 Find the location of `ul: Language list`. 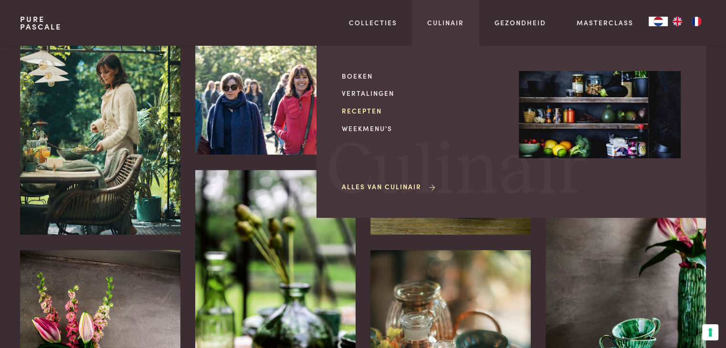

ul: Language list is located at coordinates (686, 21).